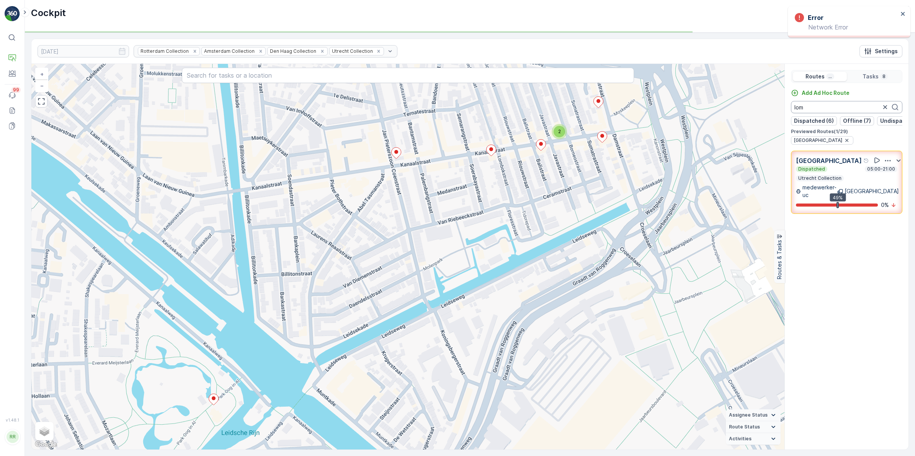 The width and height of the screenshot is (915, 456). Describe the element at coordinates (820, 191) in the screenshot. I see `p: medewerker-uc` at that location.